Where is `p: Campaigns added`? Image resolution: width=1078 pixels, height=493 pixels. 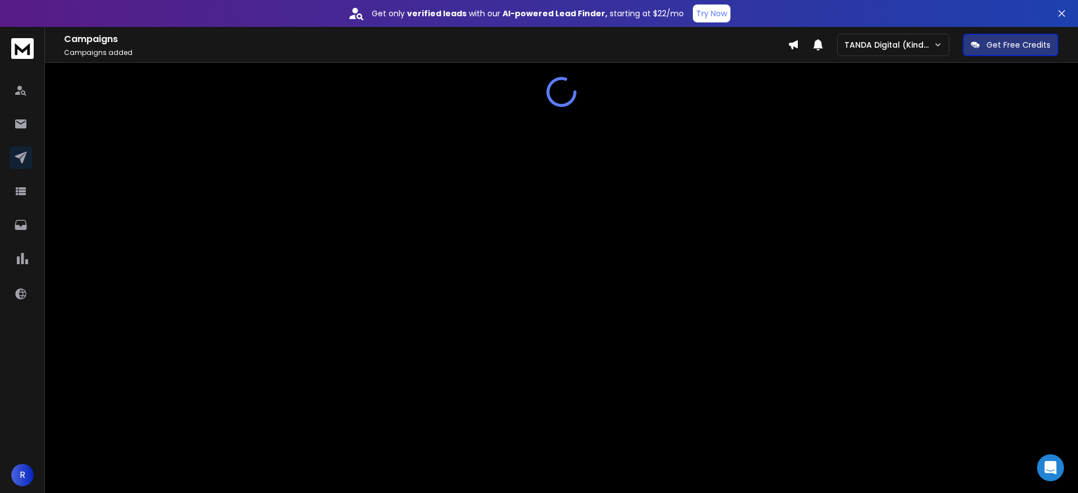 p: Campaigns added is located at coordinates (425, 53).